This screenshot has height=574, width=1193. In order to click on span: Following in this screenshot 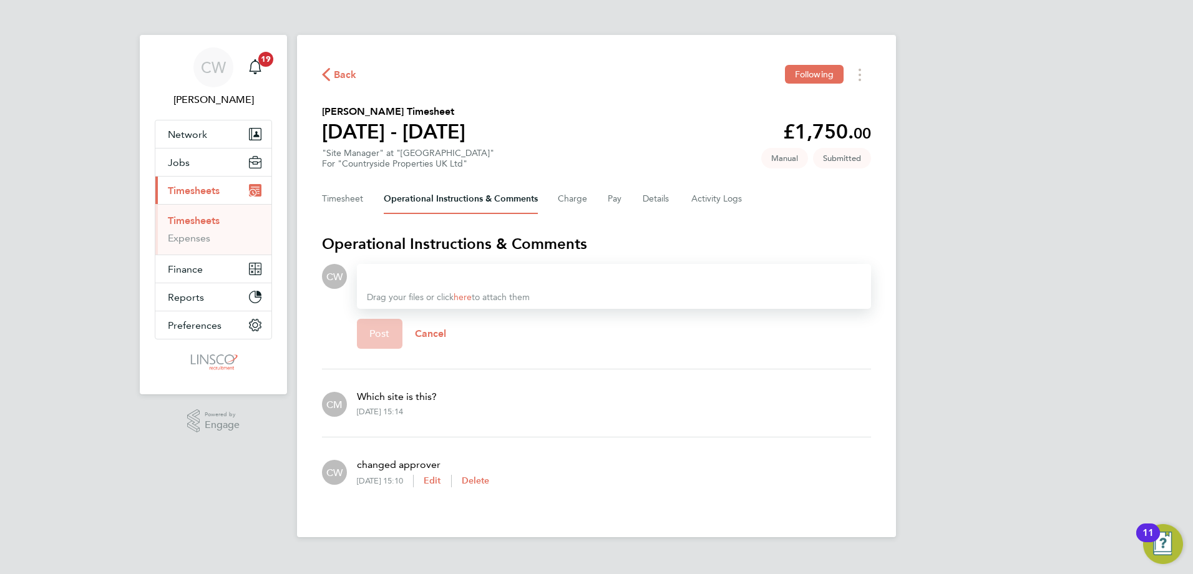, I will do `click(814, 74)`.